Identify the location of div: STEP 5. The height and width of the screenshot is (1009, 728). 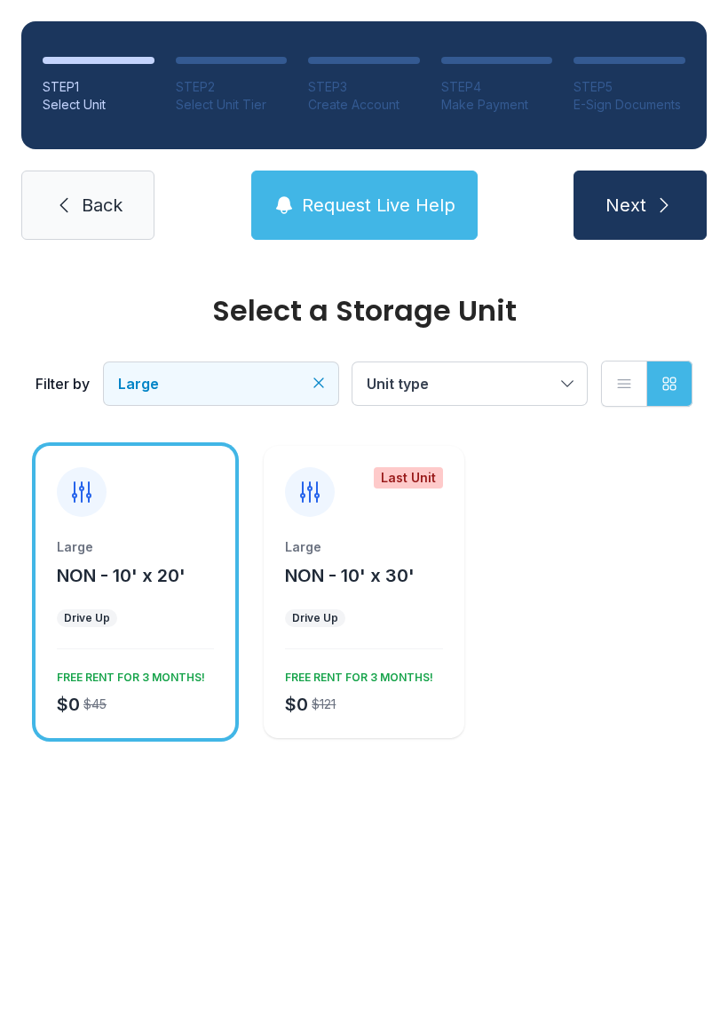
(630, 87).